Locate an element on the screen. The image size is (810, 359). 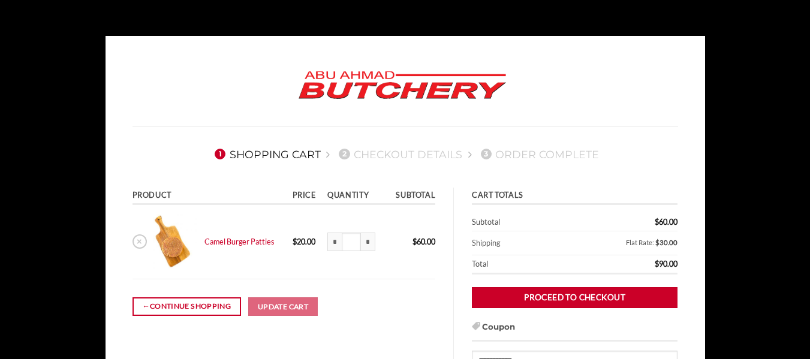
bdi: 90.00 is located at coordinates (666, 264).